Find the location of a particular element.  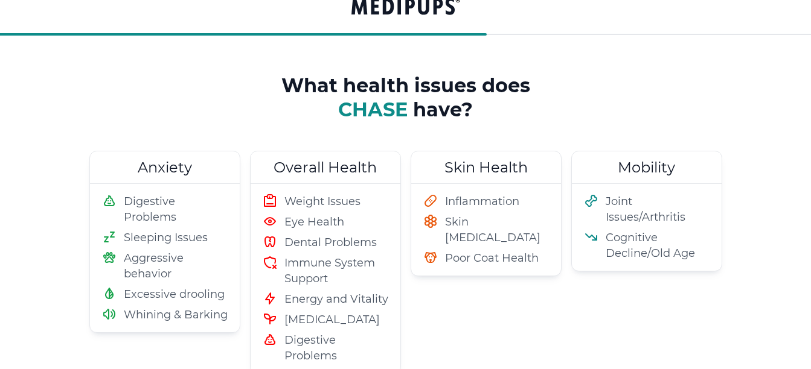

span: Dental Problems is located at coordinates (330, 243).